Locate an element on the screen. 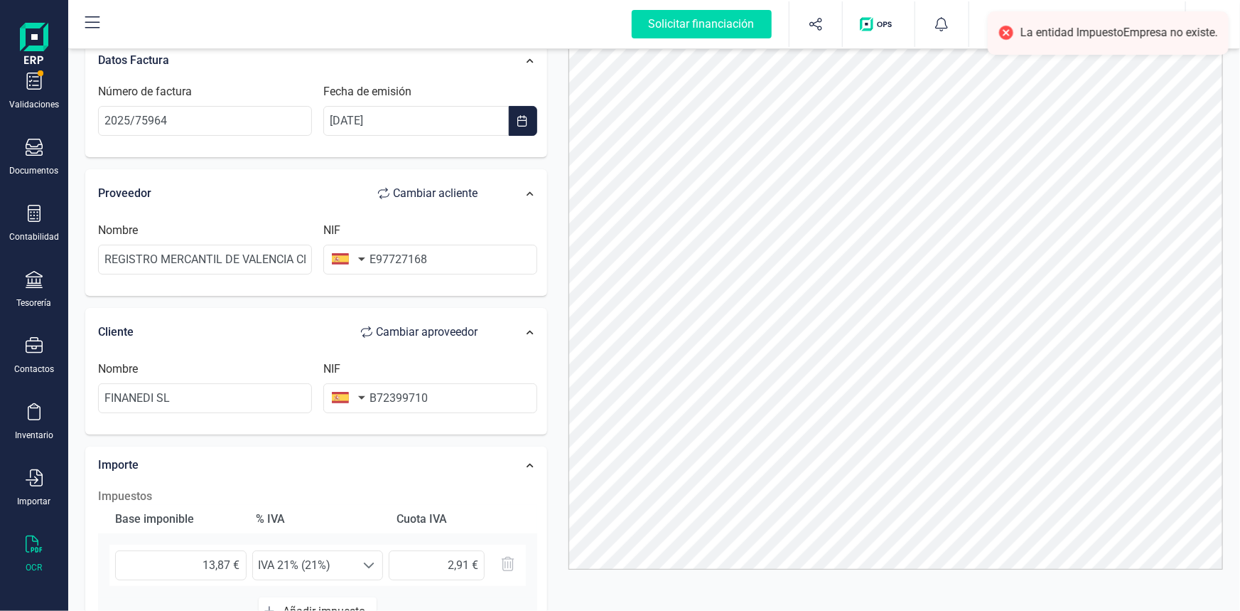 Image resolution: width=1240 pixels, height=611 pixels. div: OCR is located at coordinates (34, 567).